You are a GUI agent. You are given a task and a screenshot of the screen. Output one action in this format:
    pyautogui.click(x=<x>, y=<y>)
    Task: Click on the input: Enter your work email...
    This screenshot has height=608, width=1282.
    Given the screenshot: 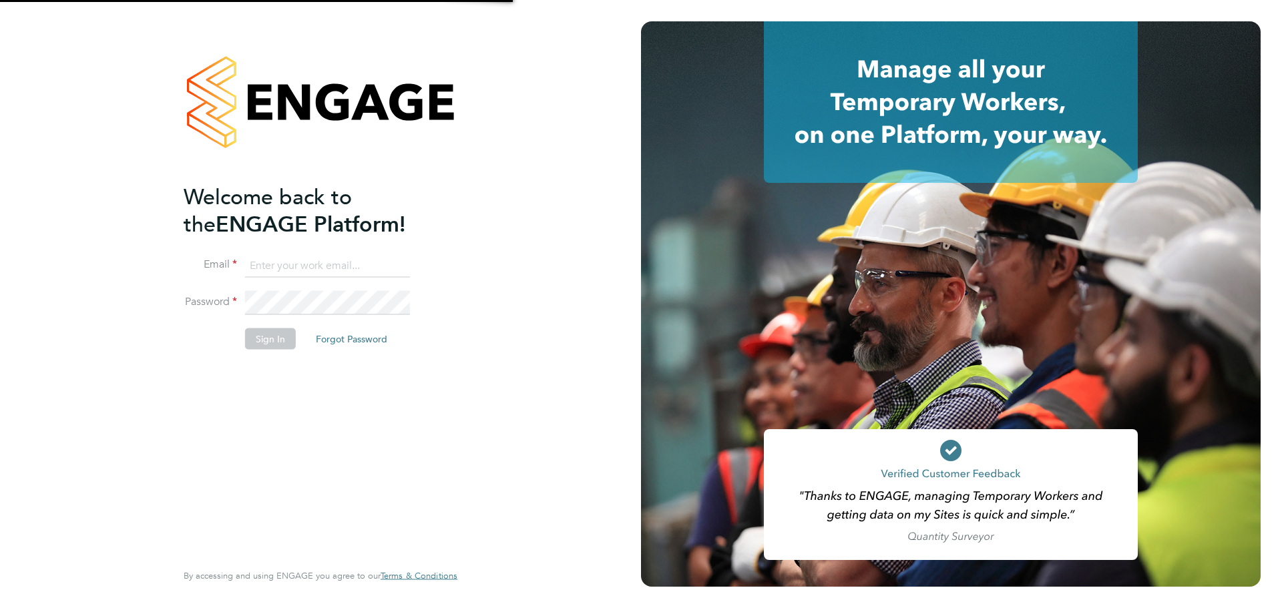 What is the action you would take?
    pyautogui.click(x=327, y=266)
    